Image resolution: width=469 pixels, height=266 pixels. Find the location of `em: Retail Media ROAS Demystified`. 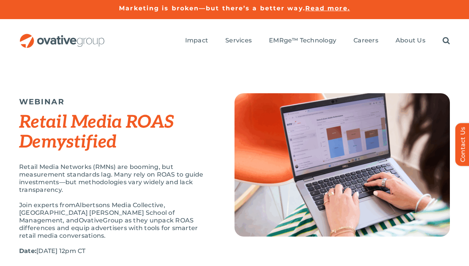

em: Retail Media ROAS Demystified is located at coordinates (96, 132).